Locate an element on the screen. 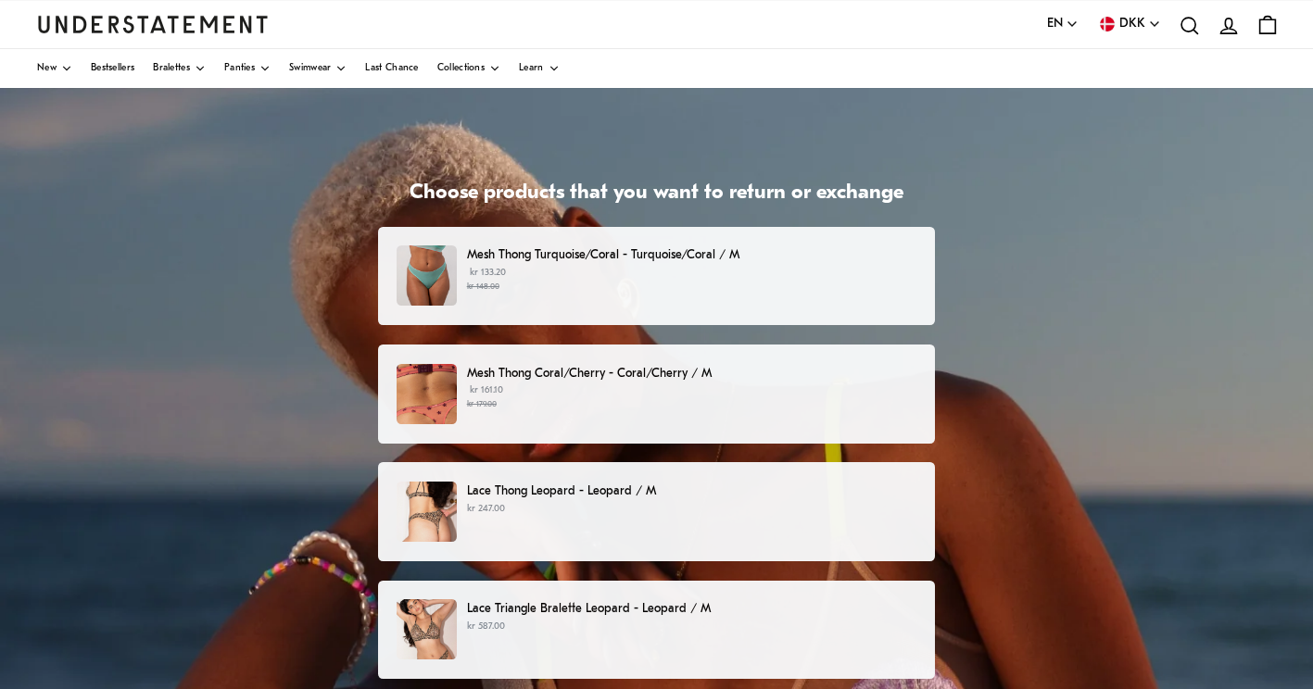 The height and width of the screenshot is (689, 1313). a: Bestsellers is located at coordinates (112, 69).